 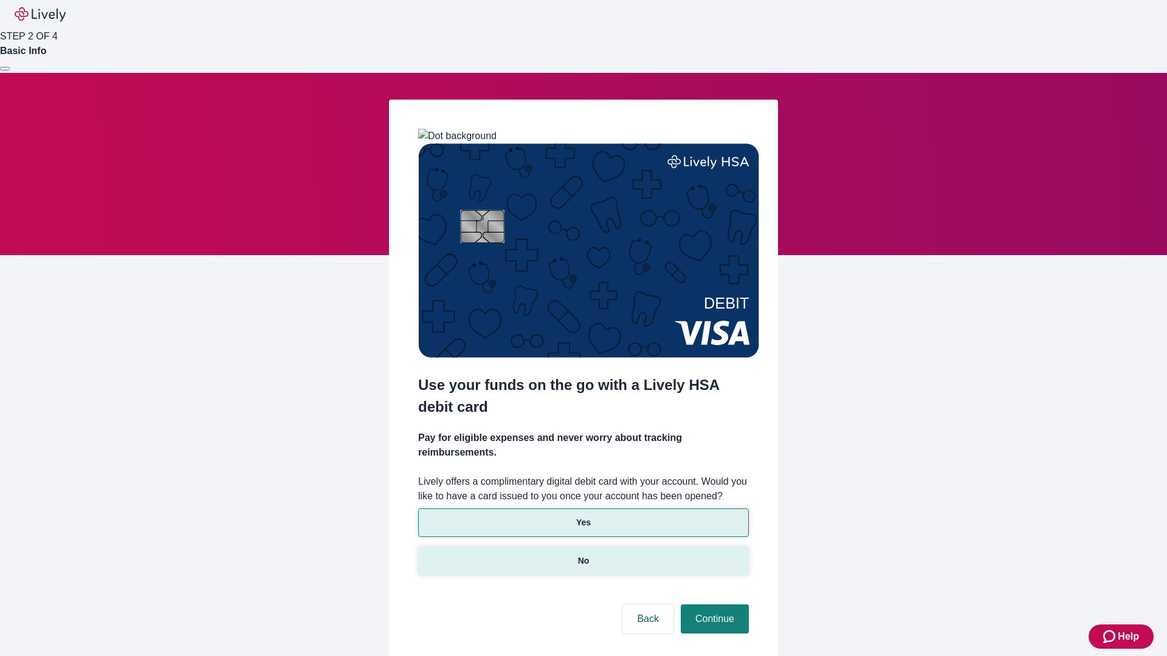 What do you see at coordinates (588, 250) in the screenshot?
I see `img: Debit card` at bounding box center [588, 250].